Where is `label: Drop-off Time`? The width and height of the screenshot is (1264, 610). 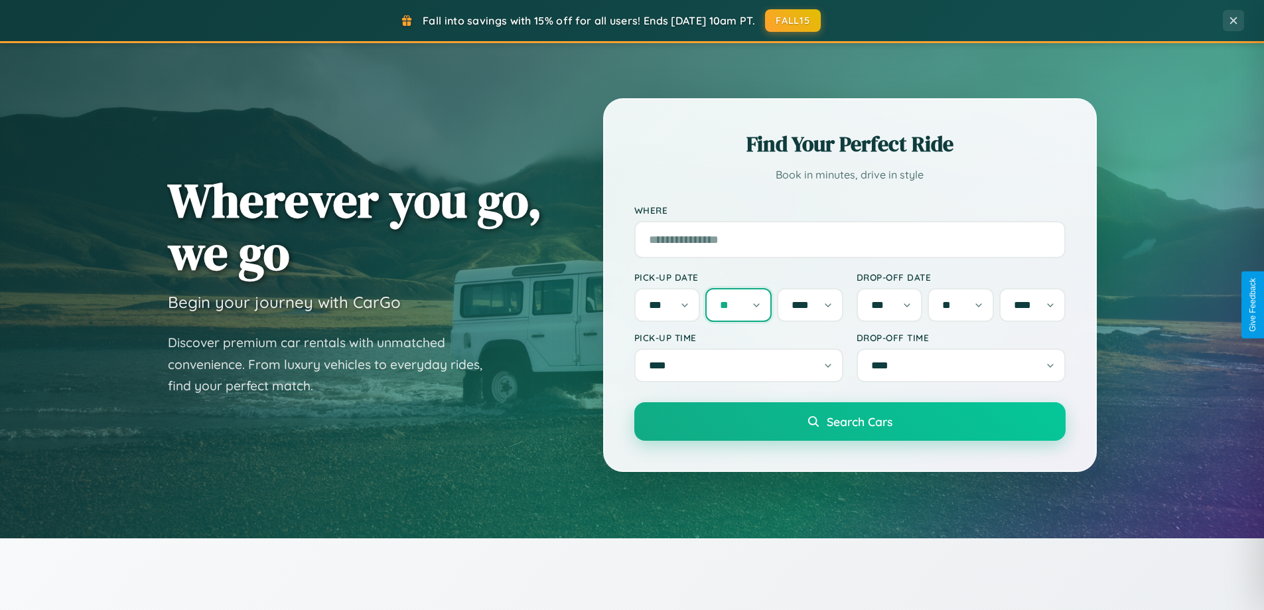 label: Drop-off Time is located at coordinates (961, 337).